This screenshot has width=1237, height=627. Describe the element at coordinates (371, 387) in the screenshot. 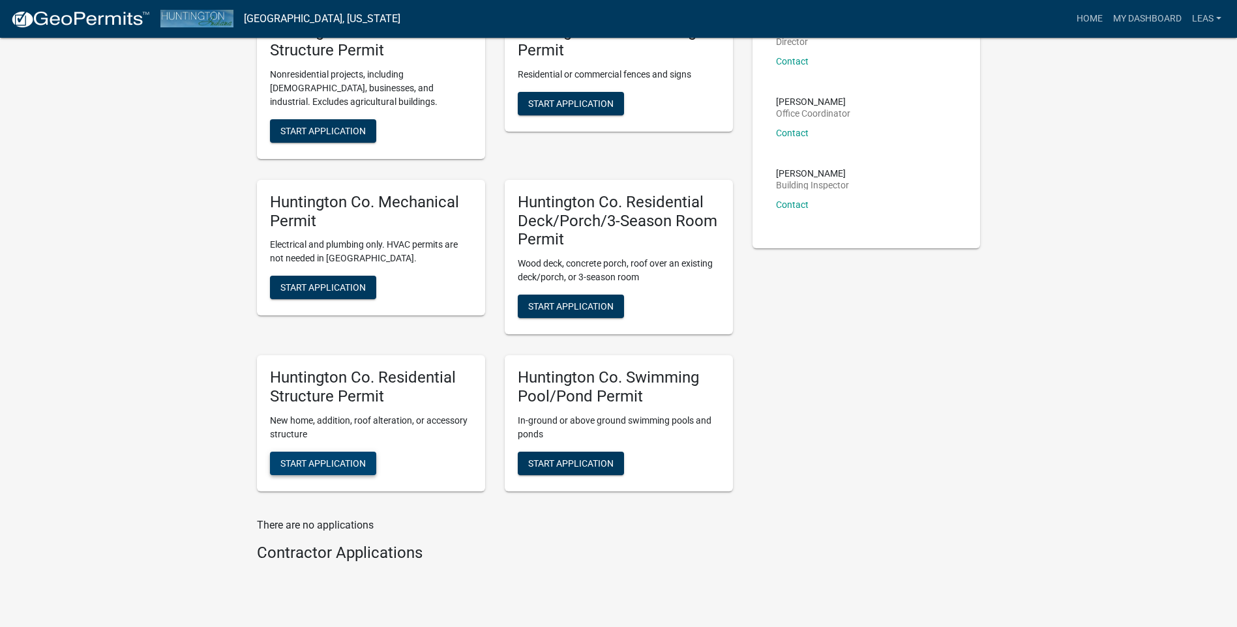

I see `h5: Huntington Co. Residential Structure Permit` at that location.